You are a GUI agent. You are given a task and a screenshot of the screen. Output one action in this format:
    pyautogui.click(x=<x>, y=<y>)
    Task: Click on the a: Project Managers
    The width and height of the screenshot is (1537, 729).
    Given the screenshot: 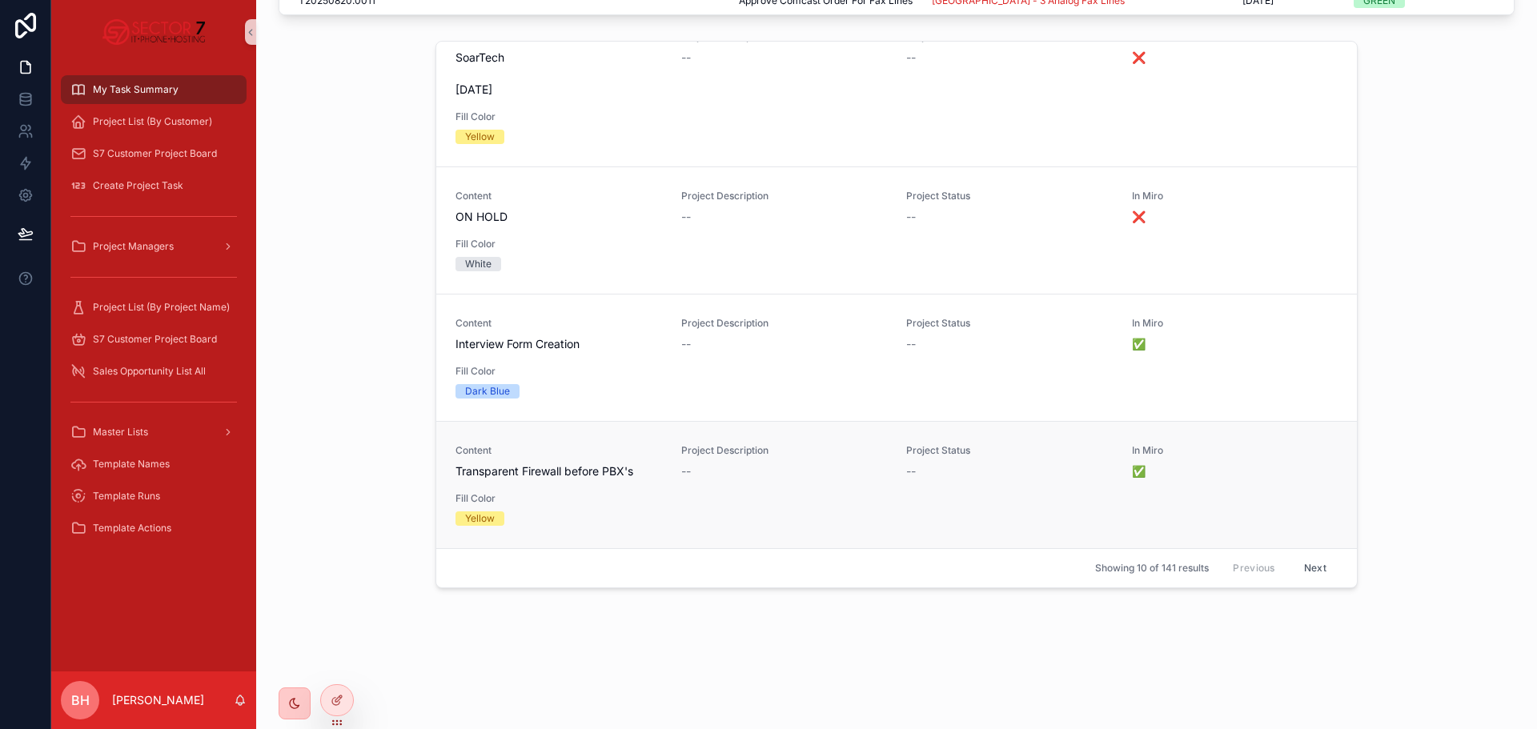 What is the action you would take?
    pyautogui.click(x=154, y=247)
    